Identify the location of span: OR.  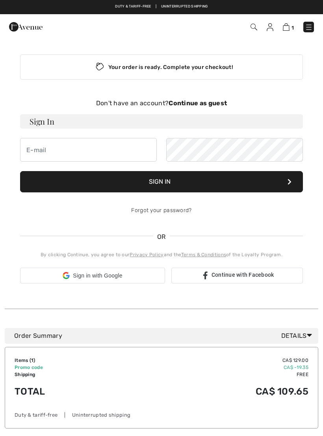
(162, 237).